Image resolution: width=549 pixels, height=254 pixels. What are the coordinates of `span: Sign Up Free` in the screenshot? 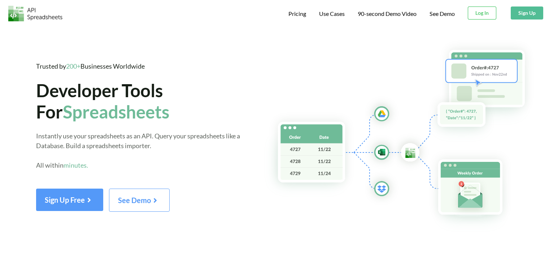 It's located at (70, 200).